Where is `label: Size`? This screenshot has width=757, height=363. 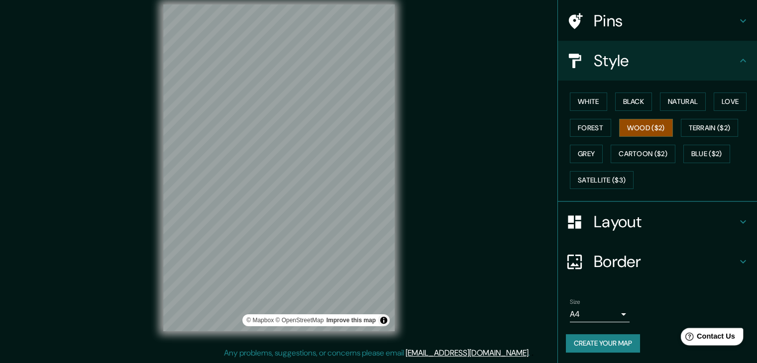
label: Size is located at coordinates (575, 302).